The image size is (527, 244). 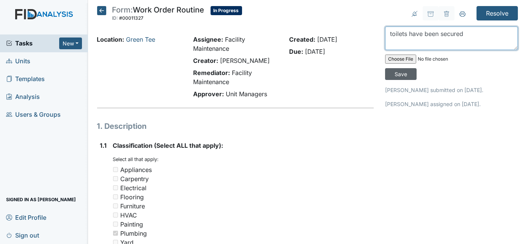 I want to click on span: Tasks, so click(x=33, y=43).